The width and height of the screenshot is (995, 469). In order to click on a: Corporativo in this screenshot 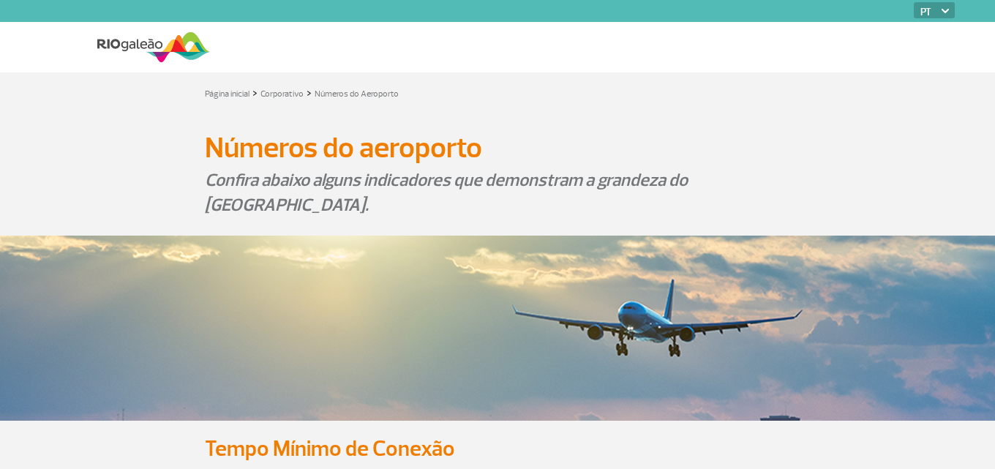, I will do `click(282, 94)`.